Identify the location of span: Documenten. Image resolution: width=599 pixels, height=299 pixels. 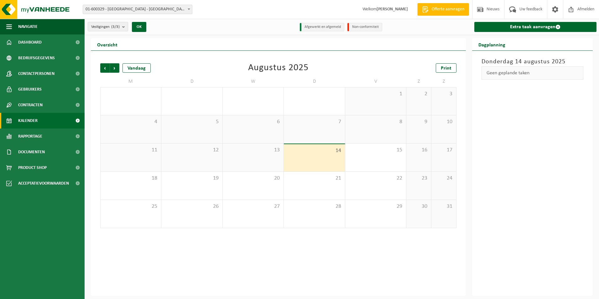
(31, 152).